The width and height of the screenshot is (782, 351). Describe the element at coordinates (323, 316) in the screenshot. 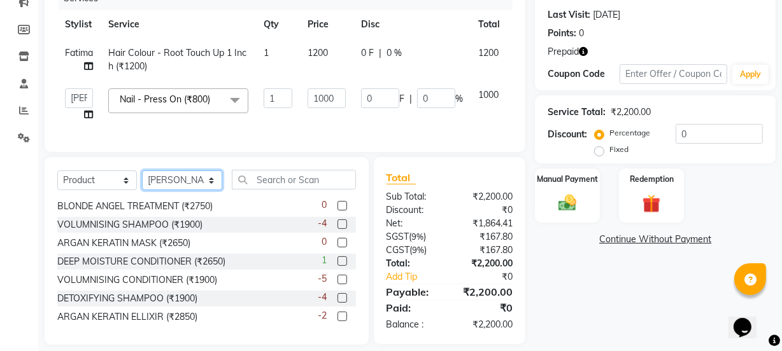

I see `span: -2` at that location.